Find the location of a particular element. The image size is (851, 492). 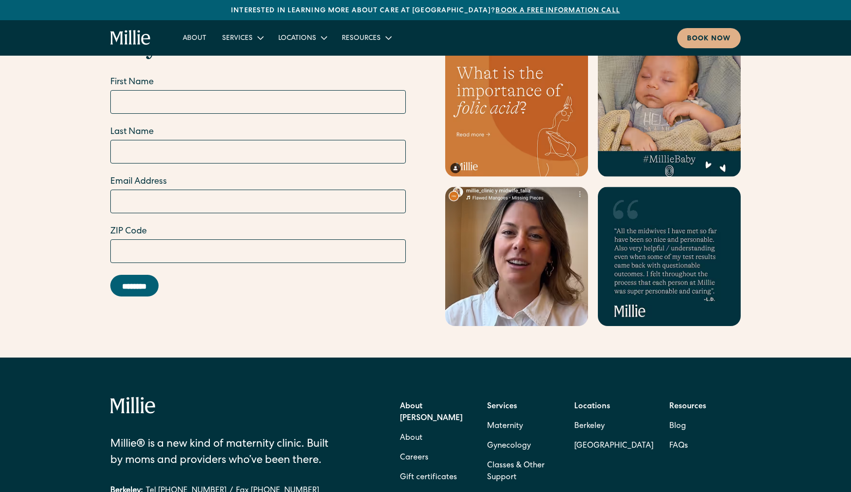

label: Email Address is located at coordinates (258, 182).